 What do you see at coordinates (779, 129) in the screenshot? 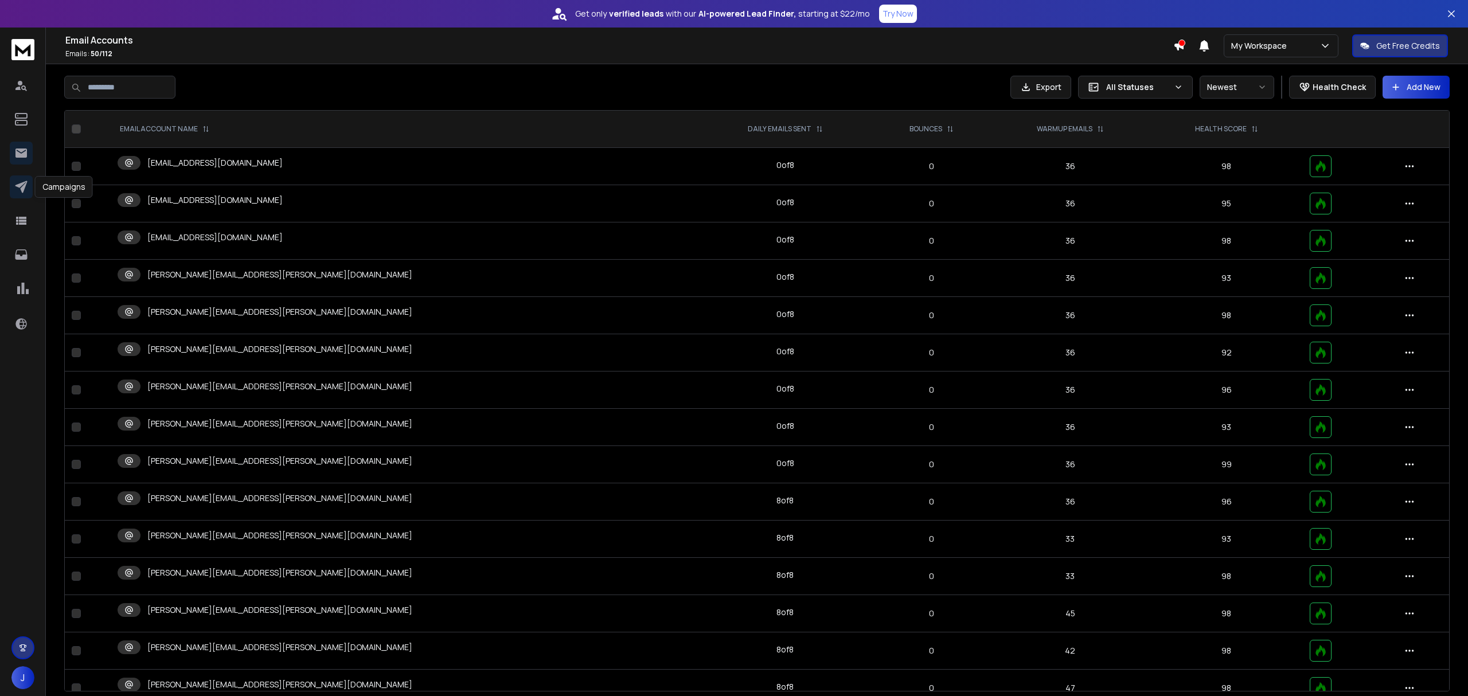
I see `p: DAILY EMAILS SENT` at bounding box center [779, 129].